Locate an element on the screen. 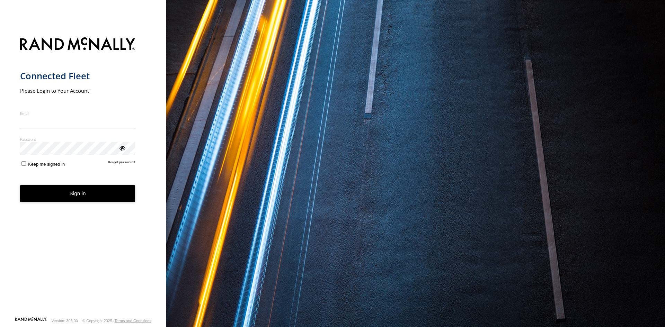 This screenshot has height=327, width=665. div: © Copyright 2025 - is located at coordinates (117, 321).